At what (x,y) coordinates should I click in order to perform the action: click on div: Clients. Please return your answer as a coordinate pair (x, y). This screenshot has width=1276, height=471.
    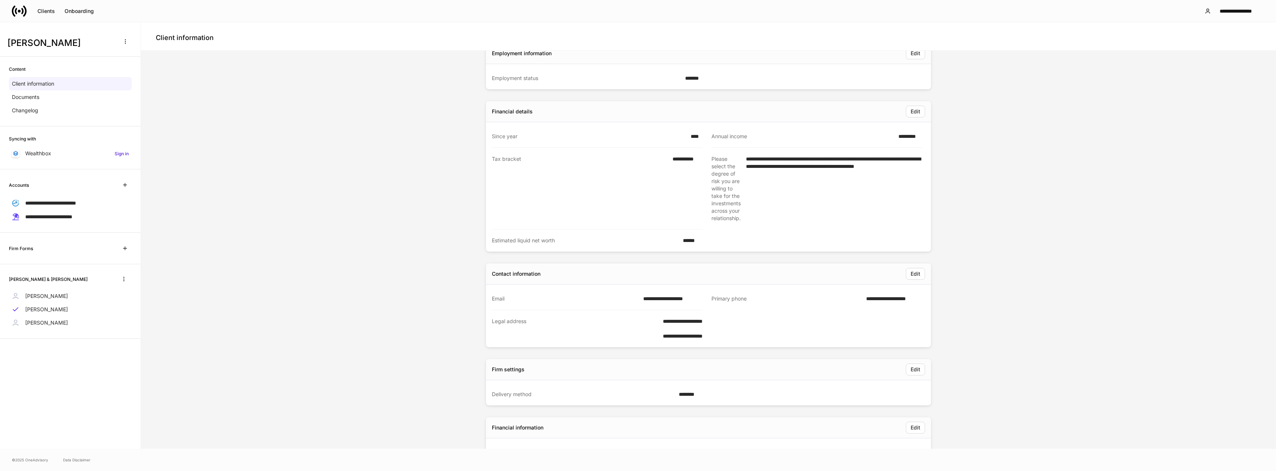
    Looking at the image, I should click on (46, 11).